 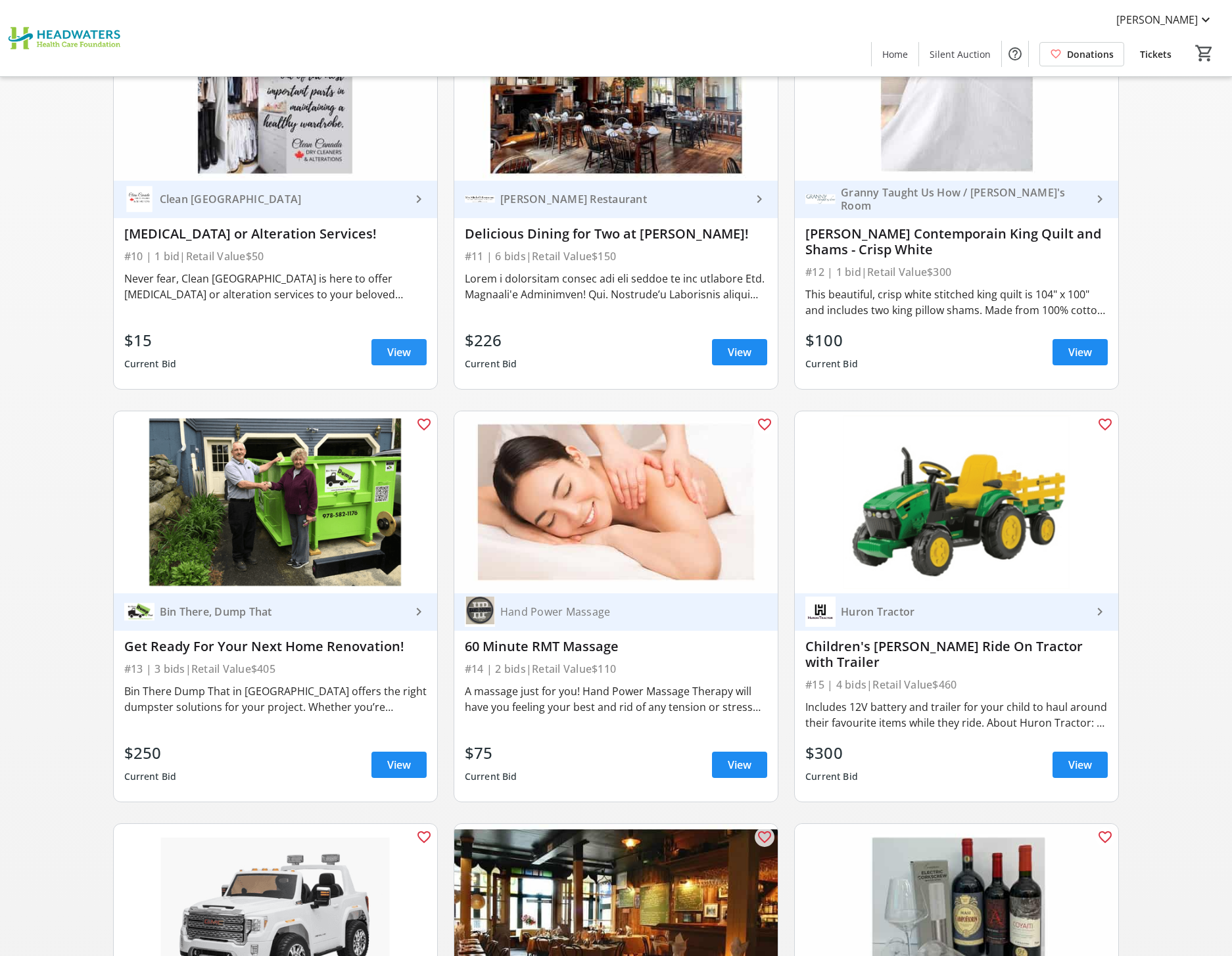 What do you see at coordinates (616, 699) in the screenshot?
I see `div: A massage just for you! Hand Power Massage Therapy will have you feeling your best and rid of any...` at bounding box center [616, 699].